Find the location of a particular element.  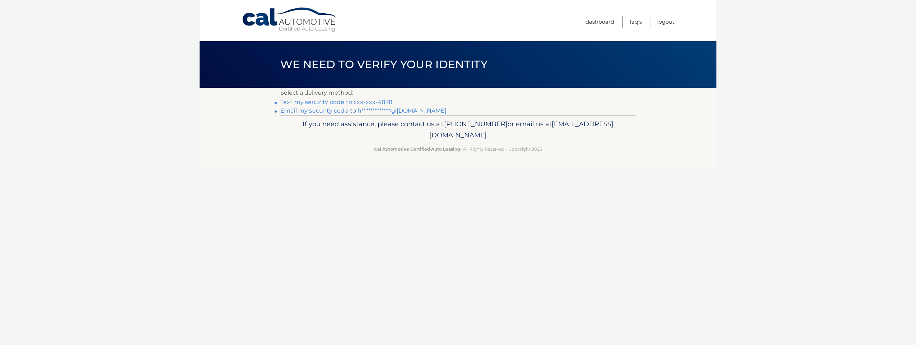

p: - All Rights Reserved - Copyright 2025 is located at coordinates (458, 149).